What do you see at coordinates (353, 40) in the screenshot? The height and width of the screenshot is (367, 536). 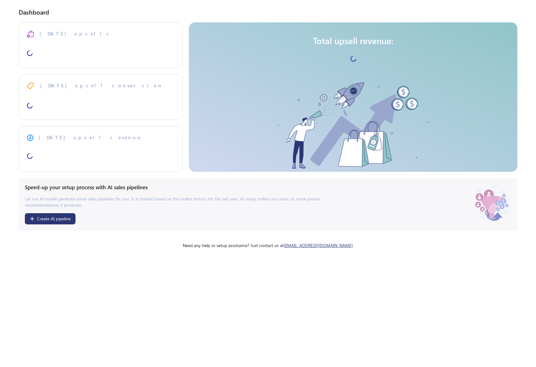 I see `h2: Total upsell revenue:` at bounding box center [353, 40].